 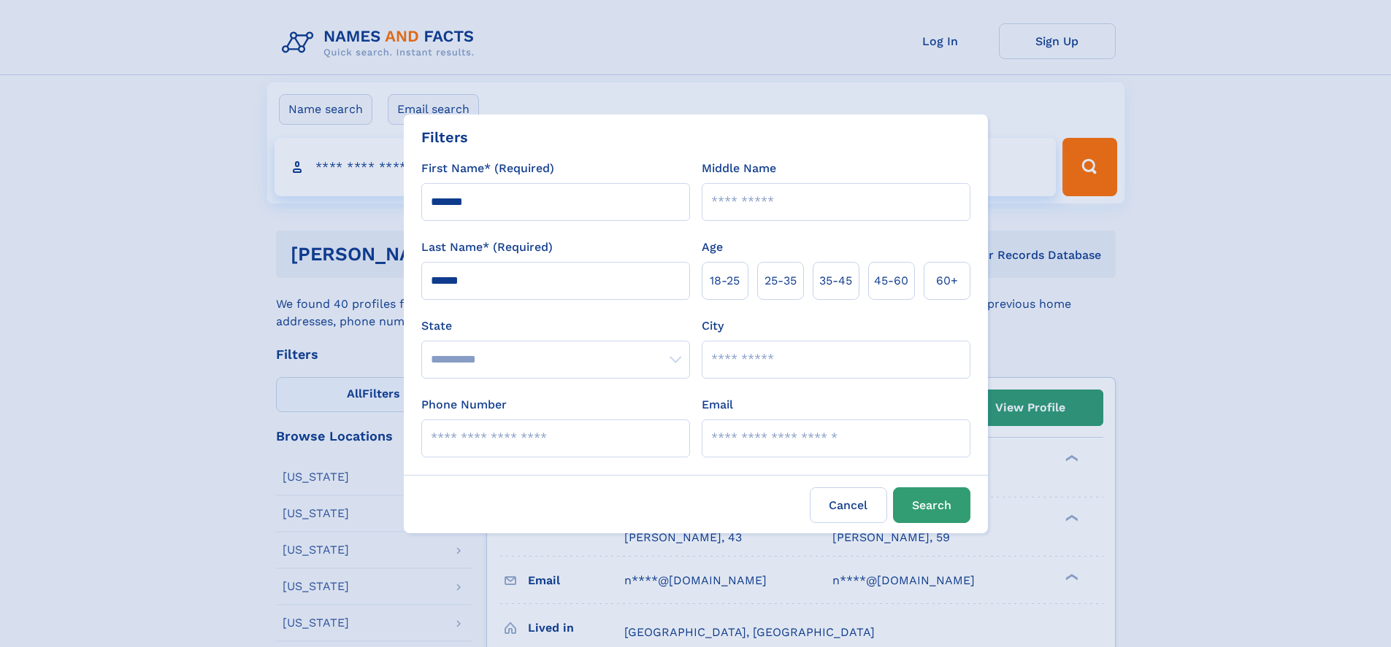 I want to click on label: Email, so click(x=717, y=405).